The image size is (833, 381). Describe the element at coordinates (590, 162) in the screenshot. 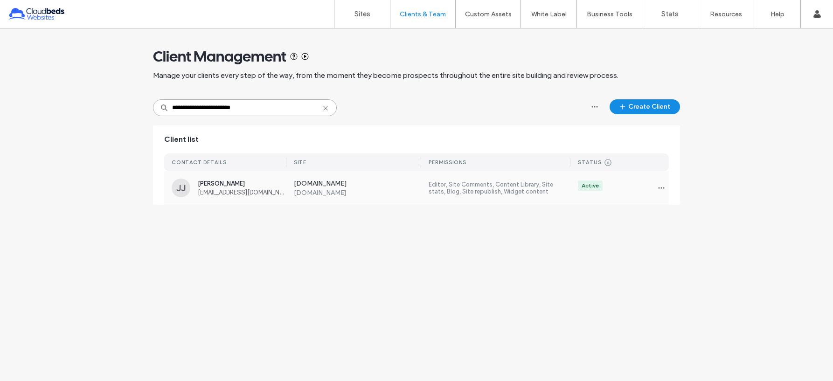

I see `div: STATUS` at that location.